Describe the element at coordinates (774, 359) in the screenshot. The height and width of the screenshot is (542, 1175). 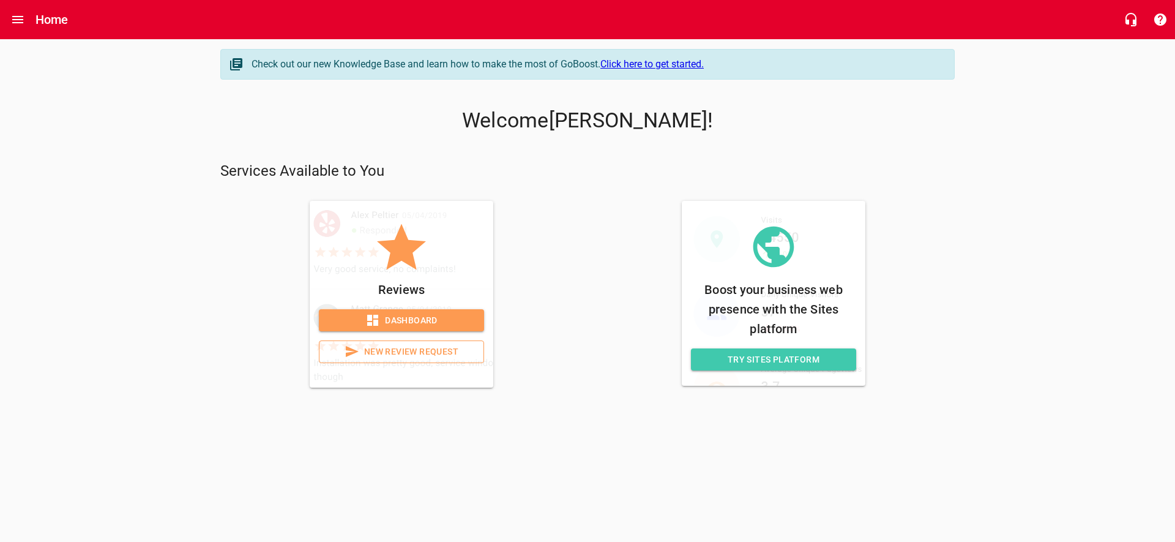
I see `span: Try Sites Platform` at that location.